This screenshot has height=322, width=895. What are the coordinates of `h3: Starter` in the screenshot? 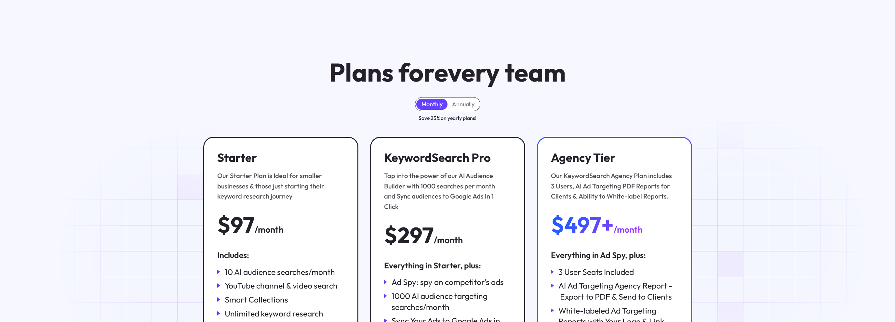 It's located at (279, 158).